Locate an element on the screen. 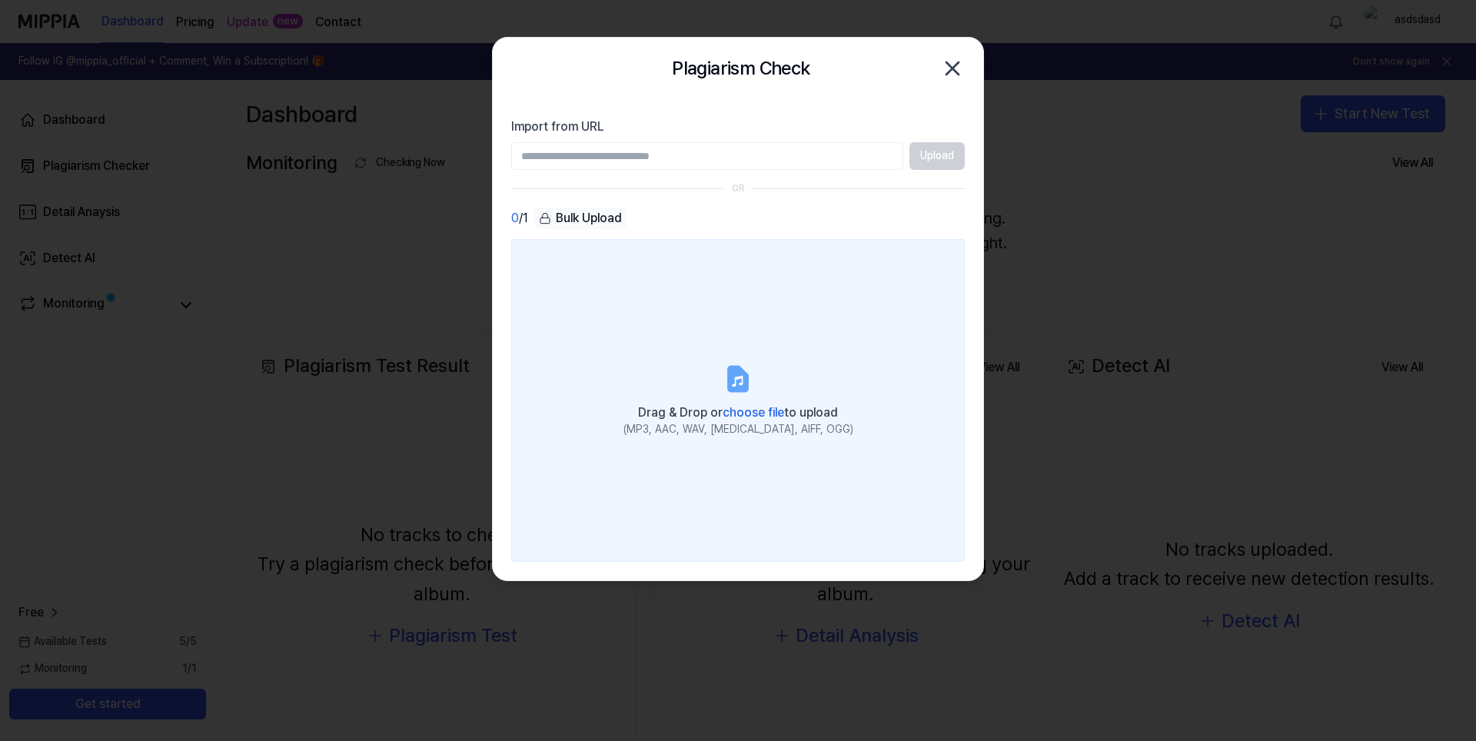 The image size is (1476, 741). span: Drag & Drop or to upload is located at coordinates (738, 412).